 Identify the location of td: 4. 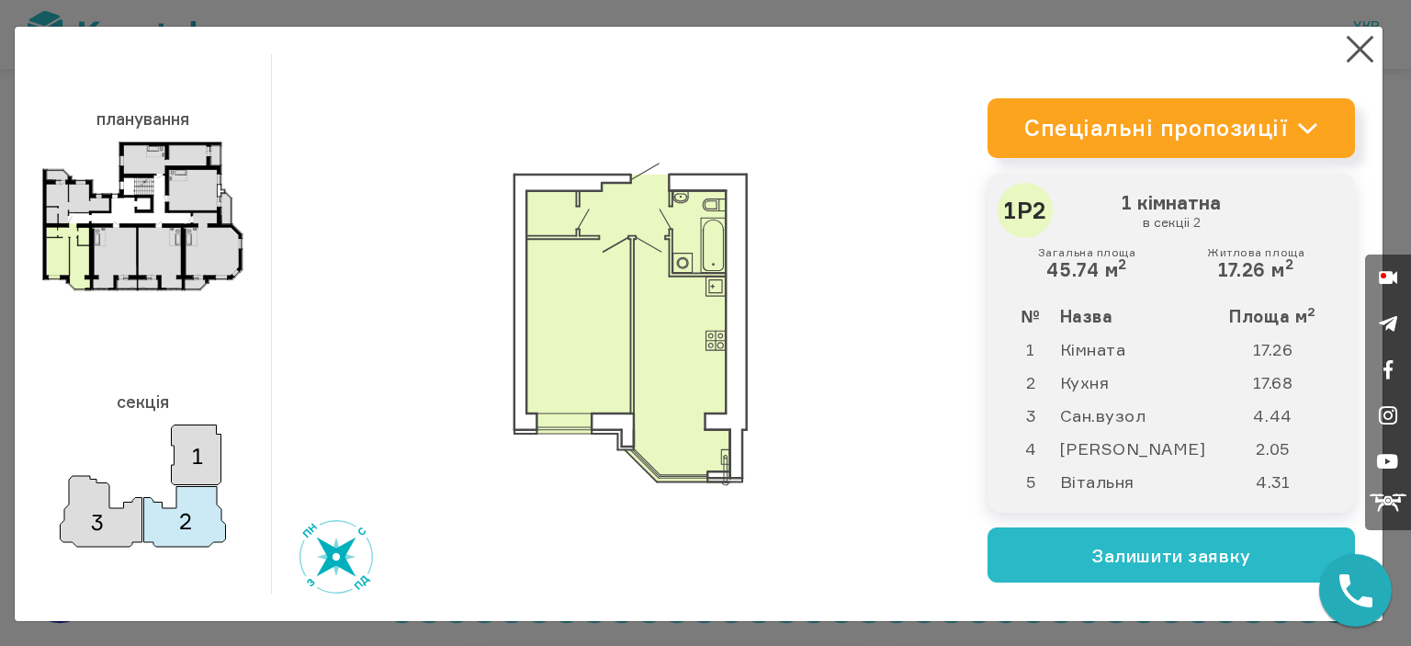
(1031, 448).